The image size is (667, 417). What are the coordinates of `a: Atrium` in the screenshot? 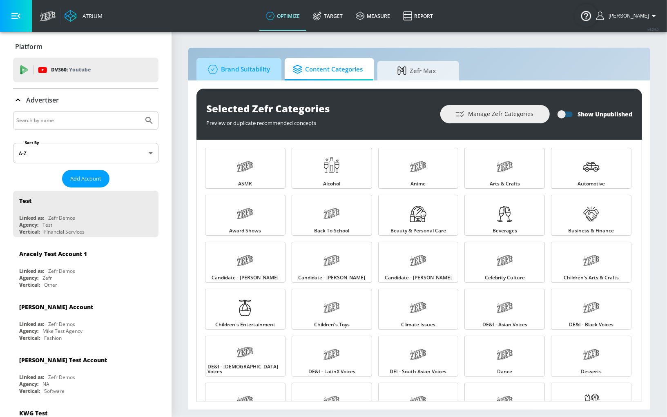 It's located at (83, 16).